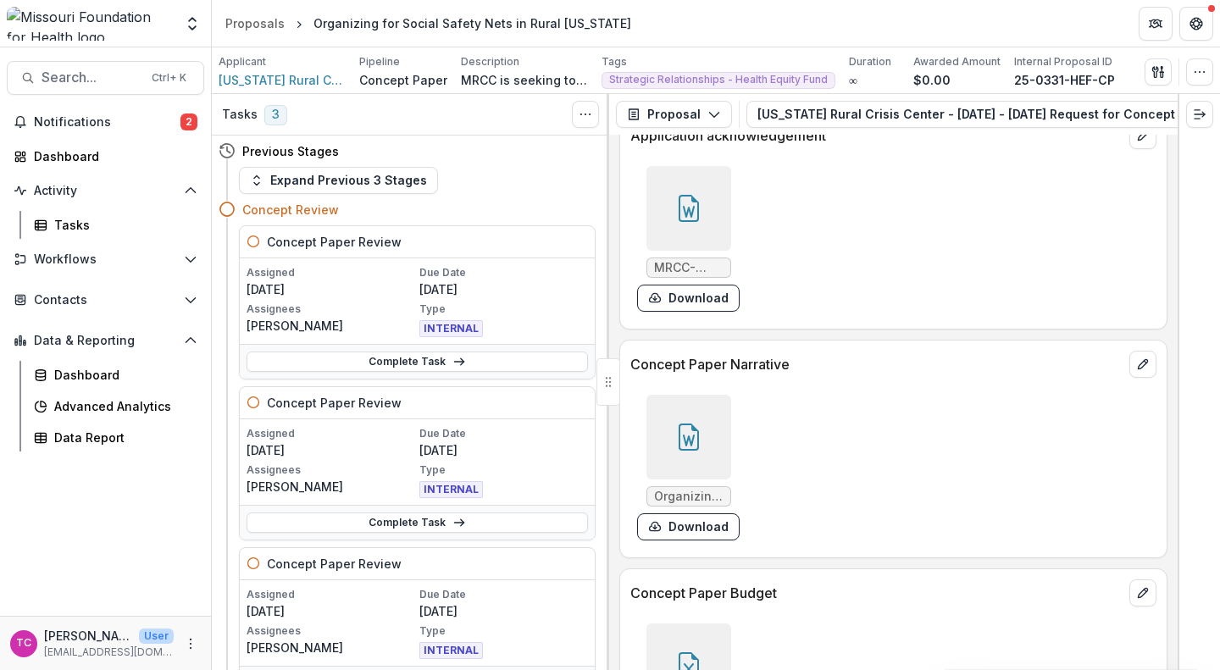  What do you see at coordinates (91, 77) in the screenshot?
I see `span: Search...` at bounding box center [91, 77].